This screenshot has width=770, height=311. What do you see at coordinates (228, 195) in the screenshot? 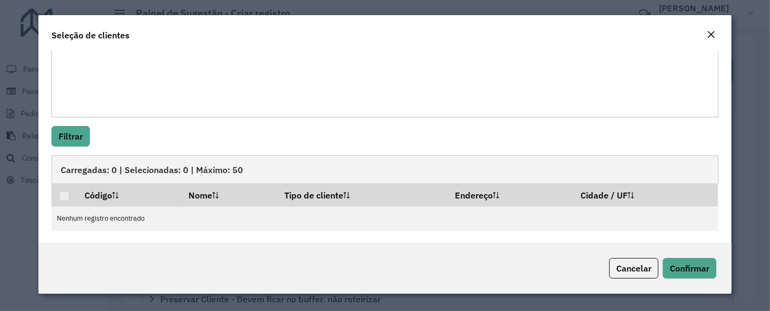
I see `th: Nome` at bounding box center [228, 195].